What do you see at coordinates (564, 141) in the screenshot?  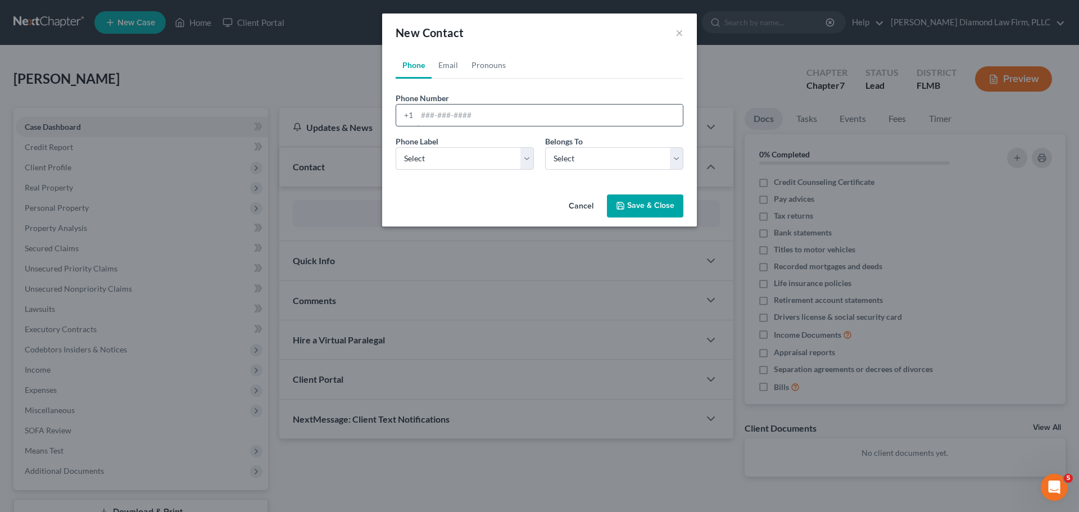 I see `span: Belongs To` at bounding box center [564, 141].